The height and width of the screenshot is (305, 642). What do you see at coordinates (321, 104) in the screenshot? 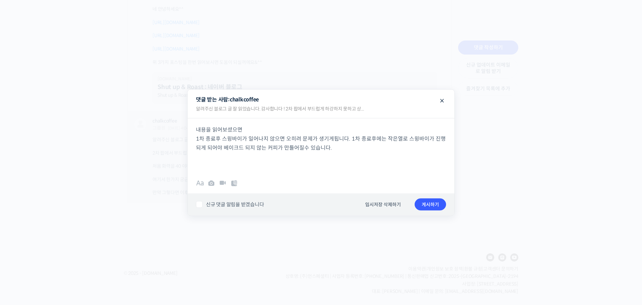
I see `legend: 댓글 받는 사람:` at bounding box center [321, 104].